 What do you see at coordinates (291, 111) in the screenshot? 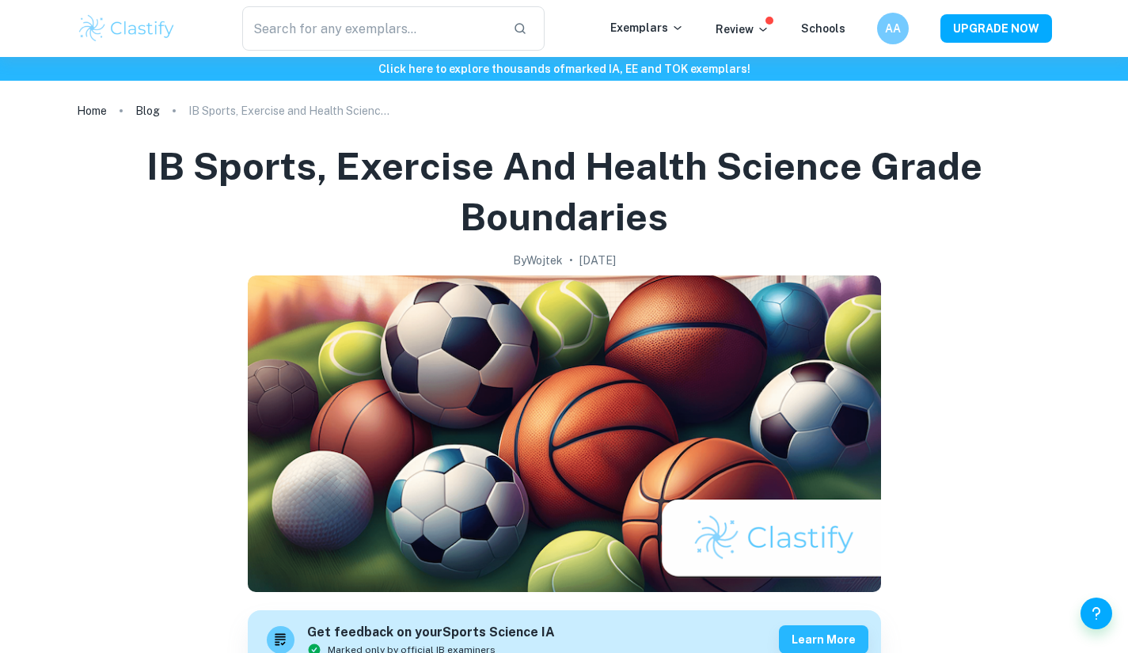
I see `p: IB Sports, Exercise and Health Science Grade Boundaries` at bounding box center [291, 111].